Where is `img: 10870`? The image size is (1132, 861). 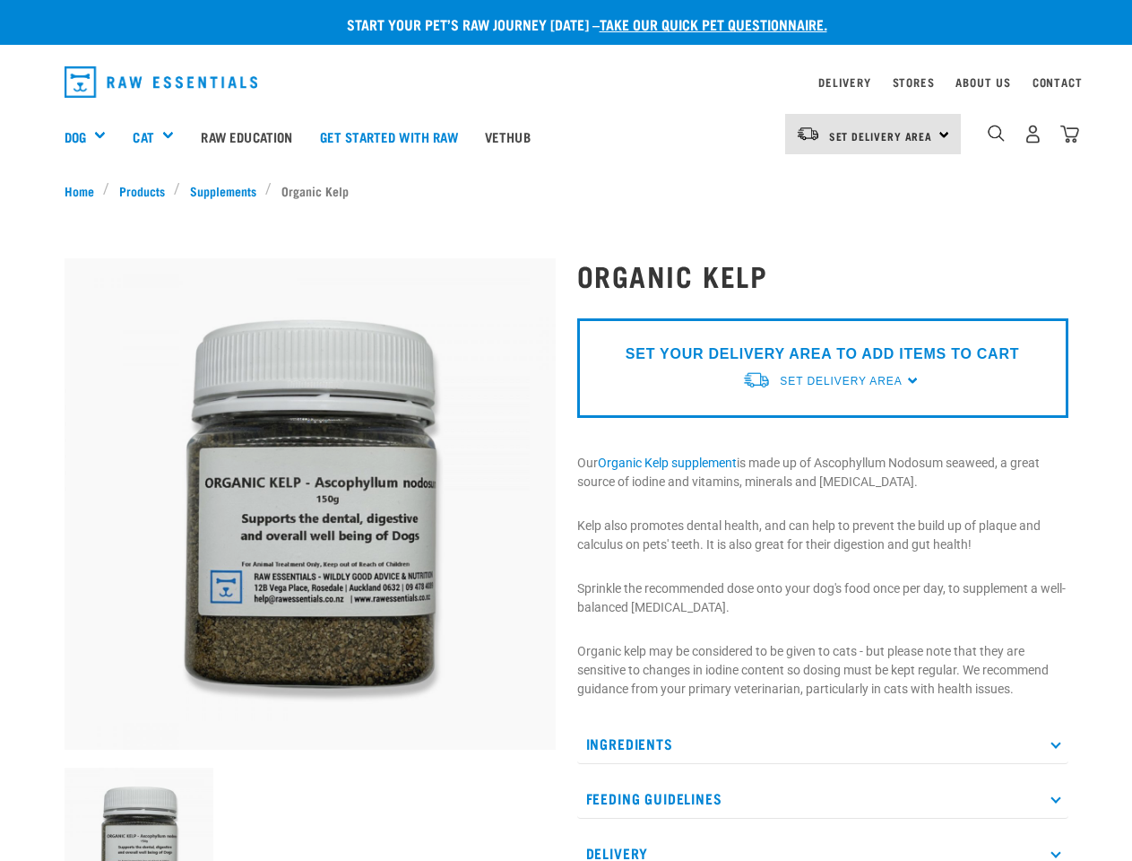 img: 10870 is located at coordinates (310, 504).